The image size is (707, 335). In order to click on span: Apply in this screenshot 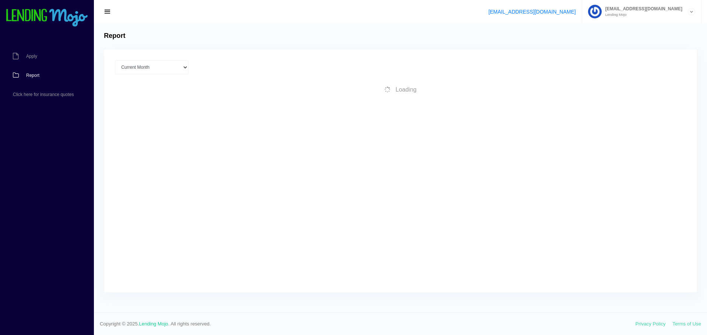, I will do `click(32, 56)`.